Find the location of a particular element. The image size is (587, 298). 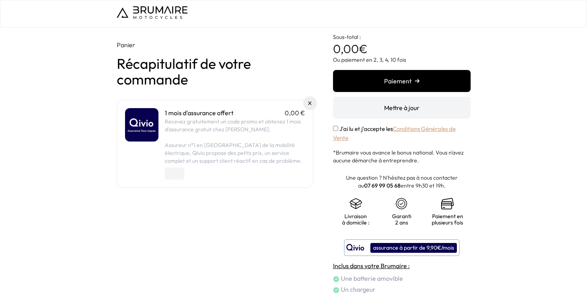

img: certificat-de-garantie.png is located at coordinates (401, 203).